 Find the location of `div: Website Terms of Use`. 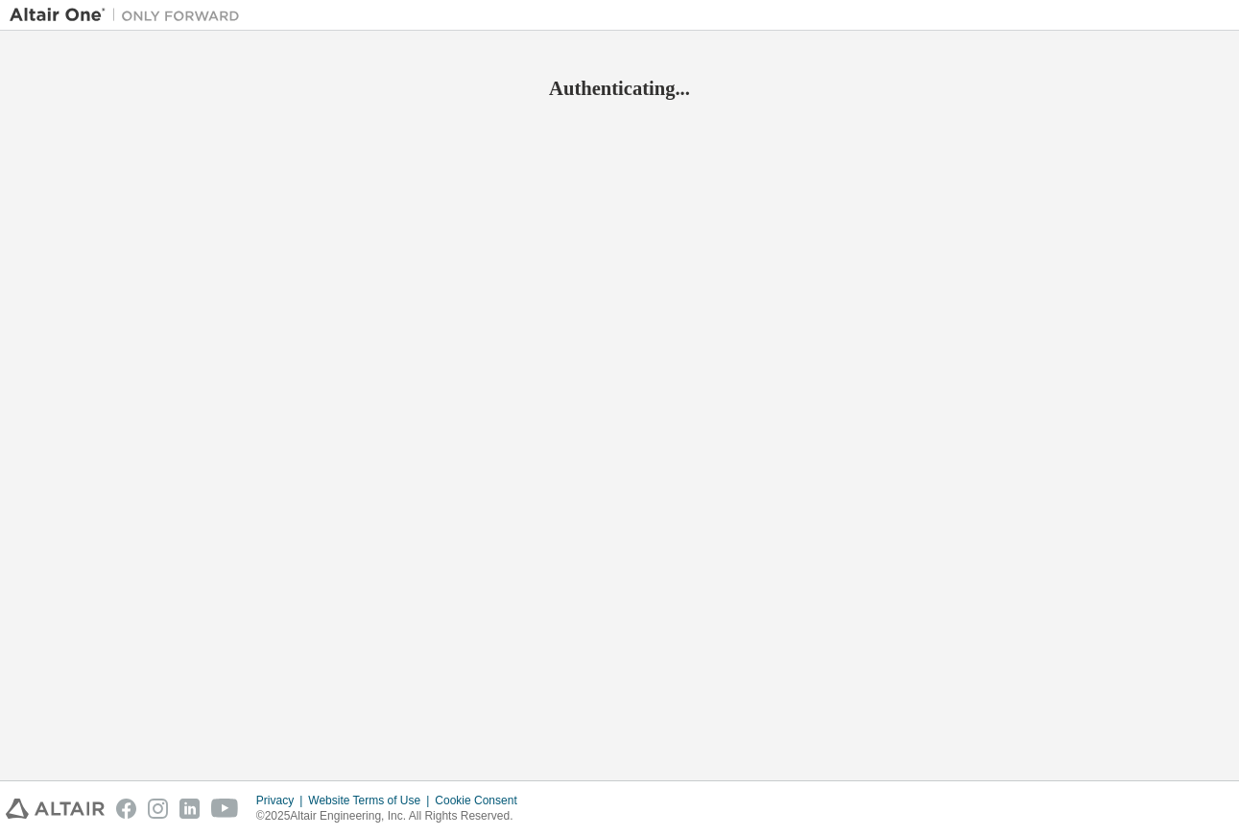

div: Website Terms of Use is located at coordinates (372, 801).